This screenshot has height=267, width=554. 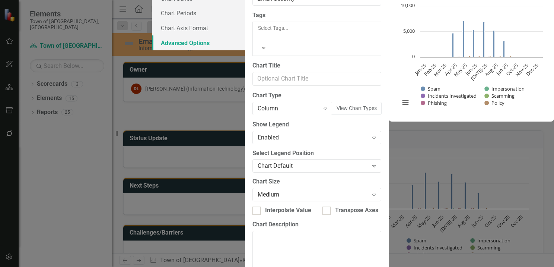 I want to click on path: Apr-25, 120. Policy., so click(x=460, y=57).